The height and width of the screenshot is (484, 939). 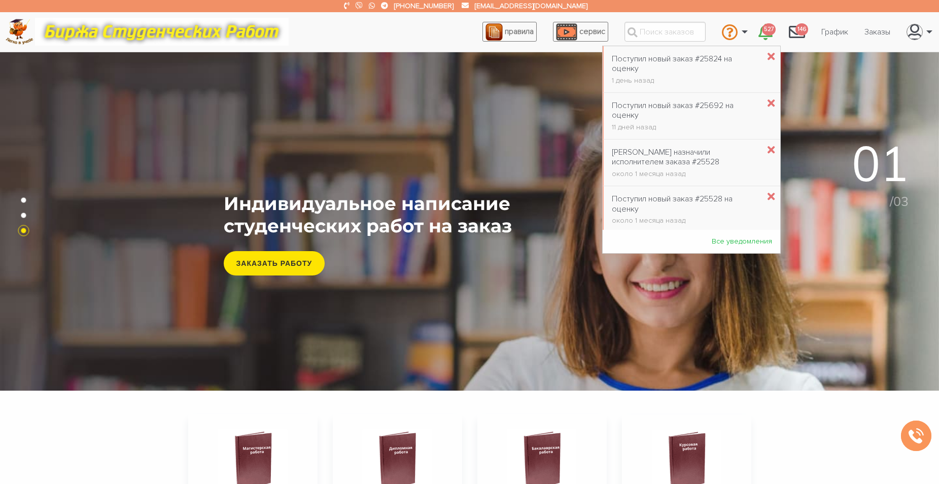 I want to click on li: 527, so click(x=765, y=32).